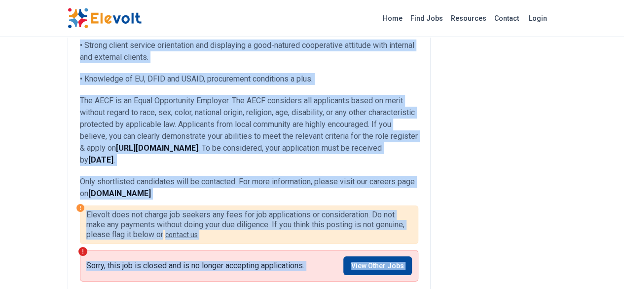 This screenshot has width=624, height=289. What do you see at coordinates (600, 265) in the screenshot?
I see `div: Chat Widget` at bounding box center [600, 265].